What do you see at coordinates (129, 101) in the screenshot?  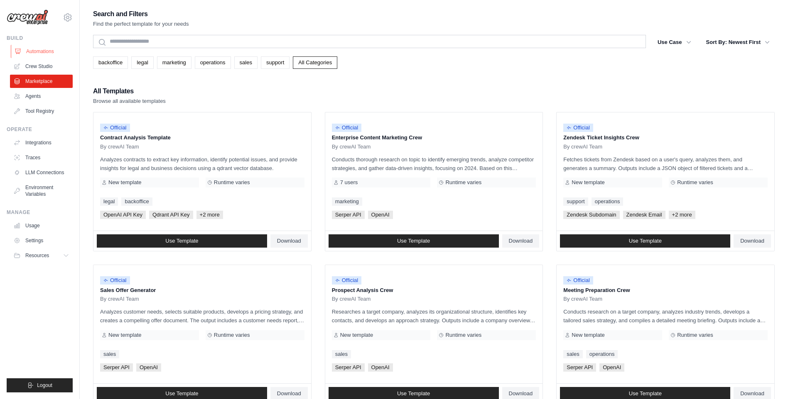 I see `p: Browse all available templates` at bounding box center [129, 101].